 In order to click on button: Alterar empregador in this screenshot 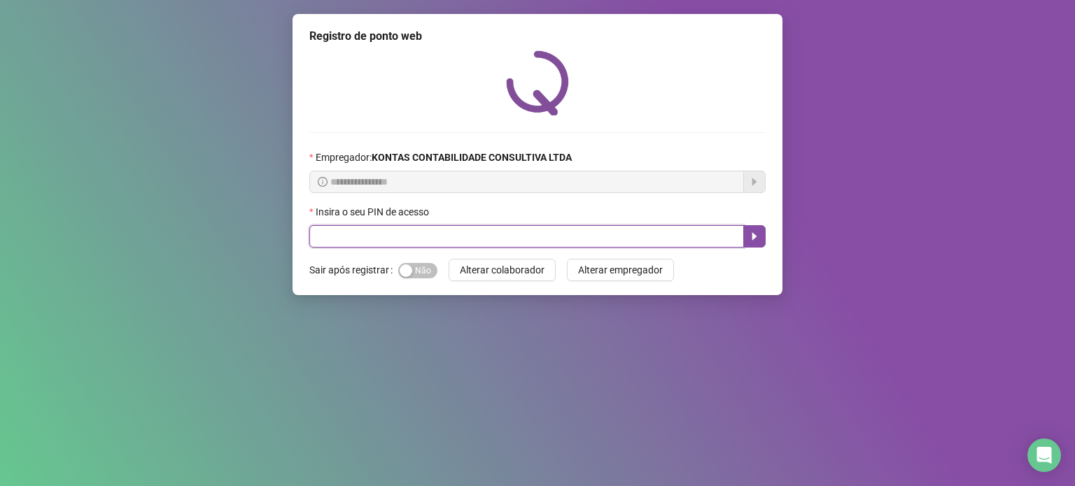, I will do `click(620, 270)`.